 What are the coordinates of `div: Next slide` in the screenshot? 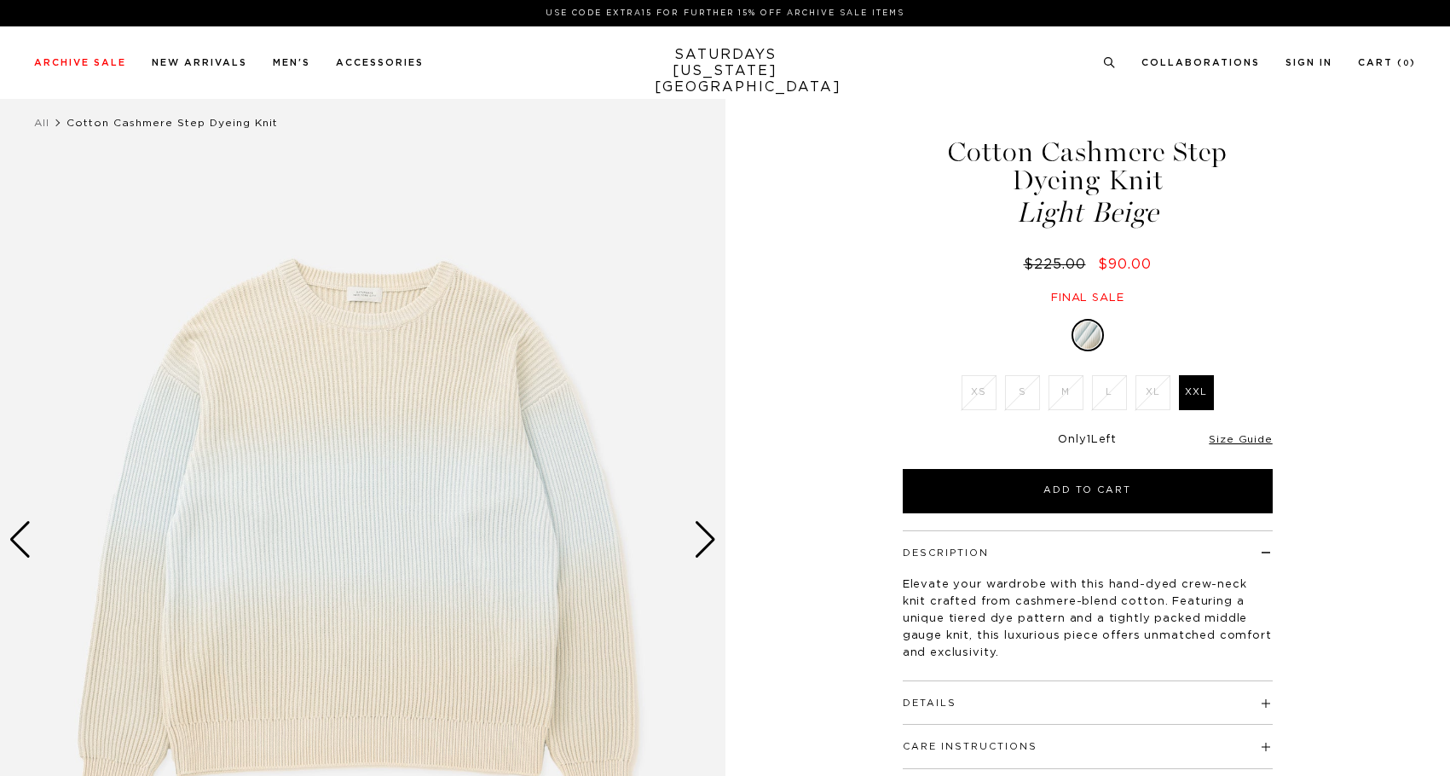 It's located at (705, 540).